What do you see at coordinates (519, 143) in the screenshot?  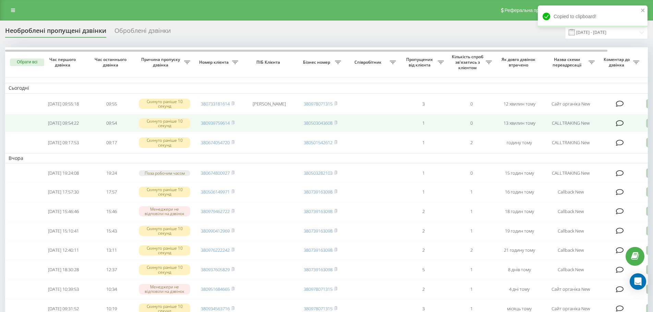 I see `td: годину тому` at bounding box center [519, 143].